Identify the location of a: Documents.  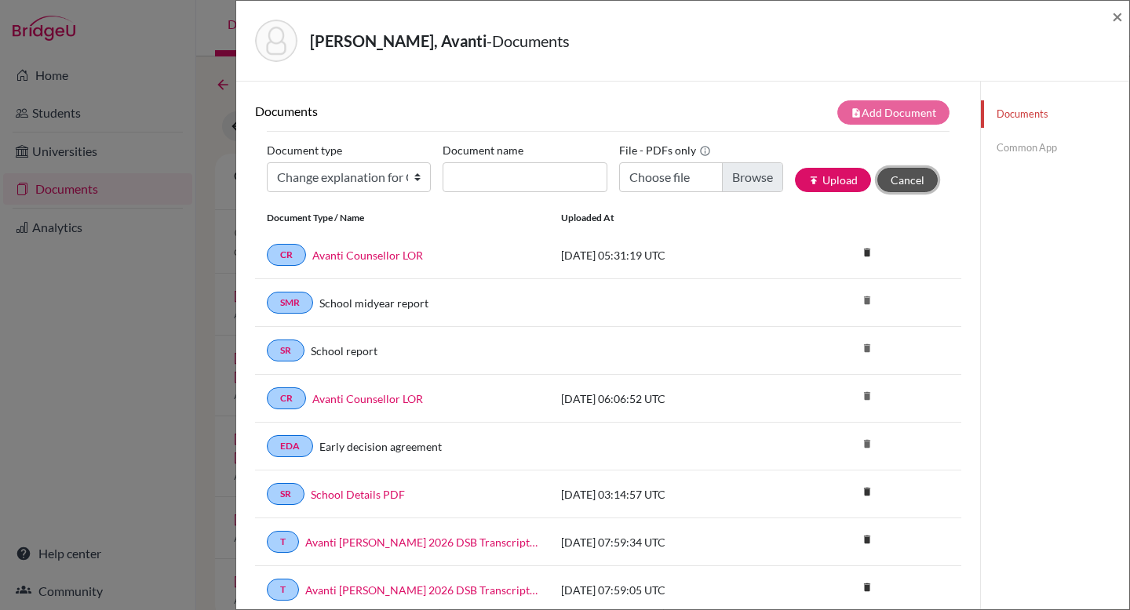
(1054, 114).